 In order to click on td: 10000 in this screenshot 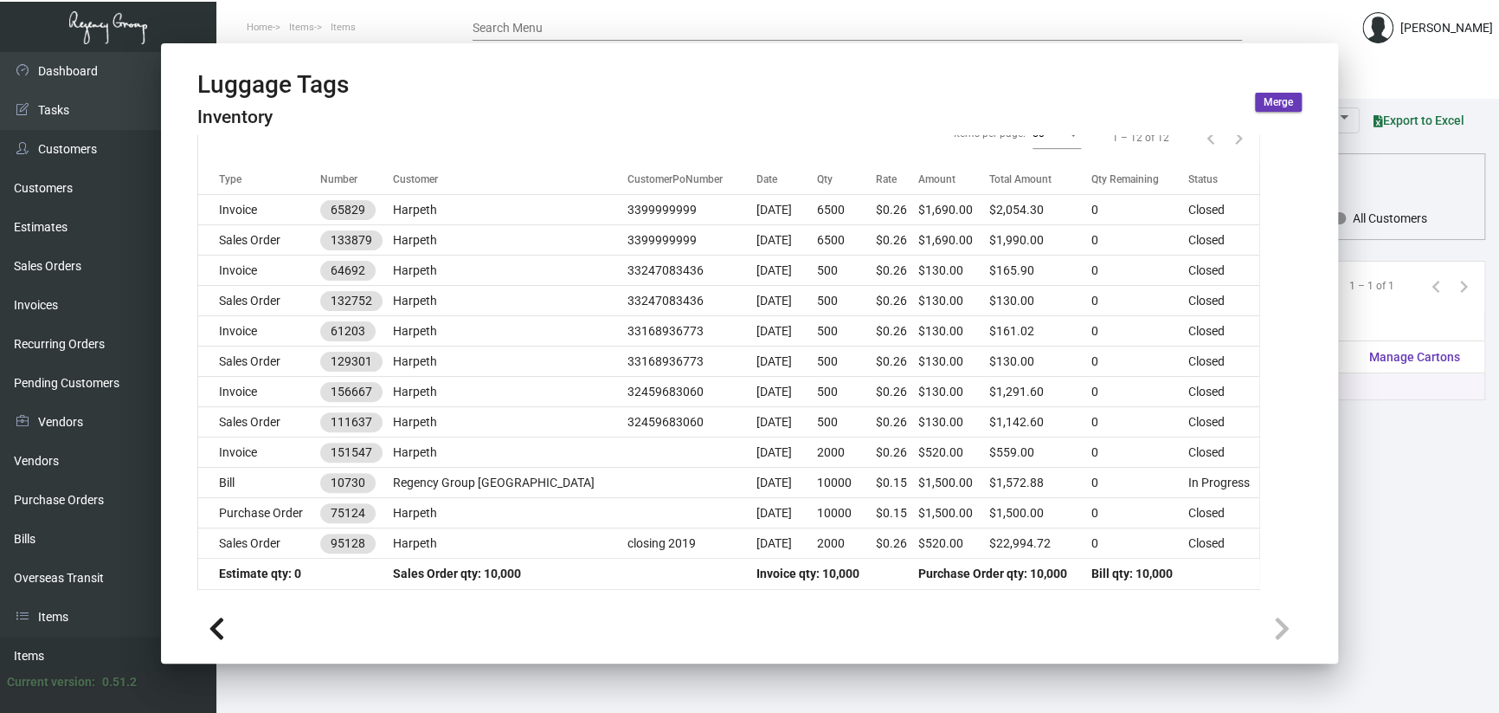, I will do `click(847, 513)`.